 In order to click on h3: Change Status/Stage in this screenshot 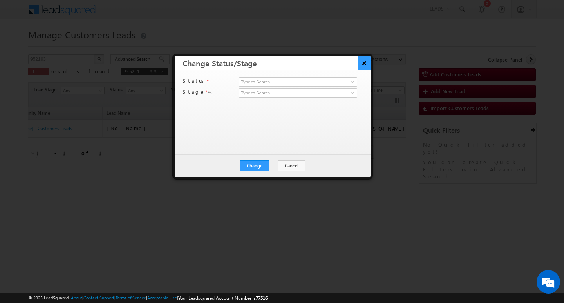, I will do `click(276, 63)`.